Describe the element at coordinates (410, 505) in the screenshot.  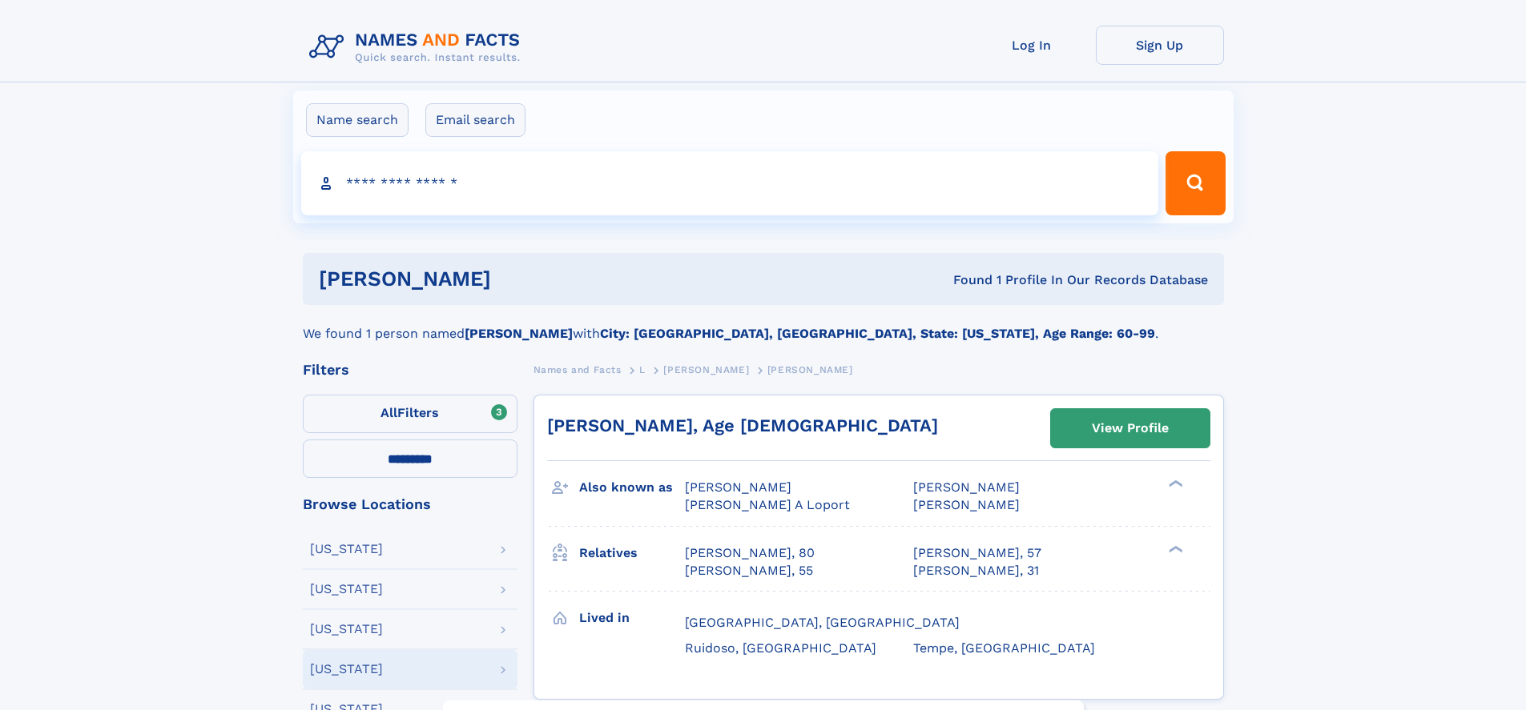
I see `div: Browse Locations` at that location.